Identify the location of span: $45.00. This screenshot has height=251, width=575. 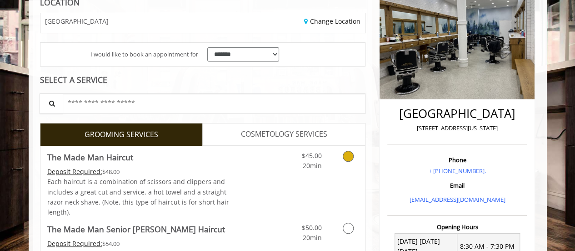
(311, 155).